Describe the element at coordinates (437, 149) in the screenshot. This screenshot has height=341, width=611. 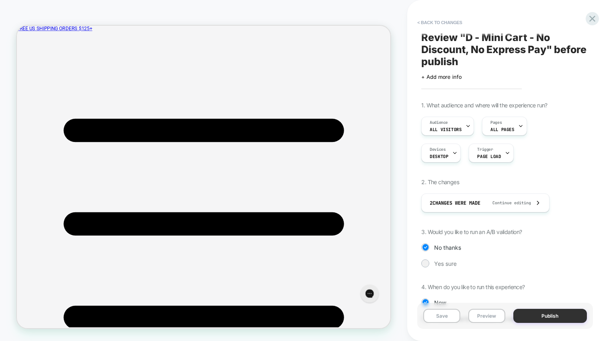
I see `span: Devices` at that location.